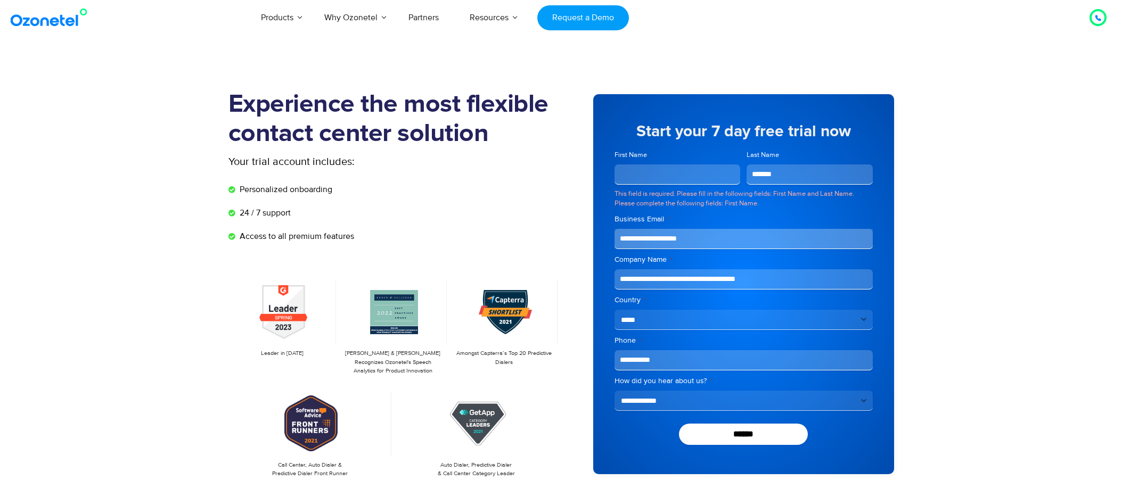  What do you see at coordinates (809, 155) in the screenshot?
I see `label: Last Name` at bounding box center [809, 155].